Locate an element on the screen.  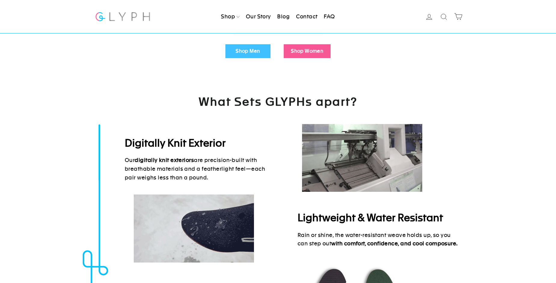
img: DigialKnittingHorizontal-ezgif.com-video-to-gif-converter_1.gif is located at coordinates (362, 158).